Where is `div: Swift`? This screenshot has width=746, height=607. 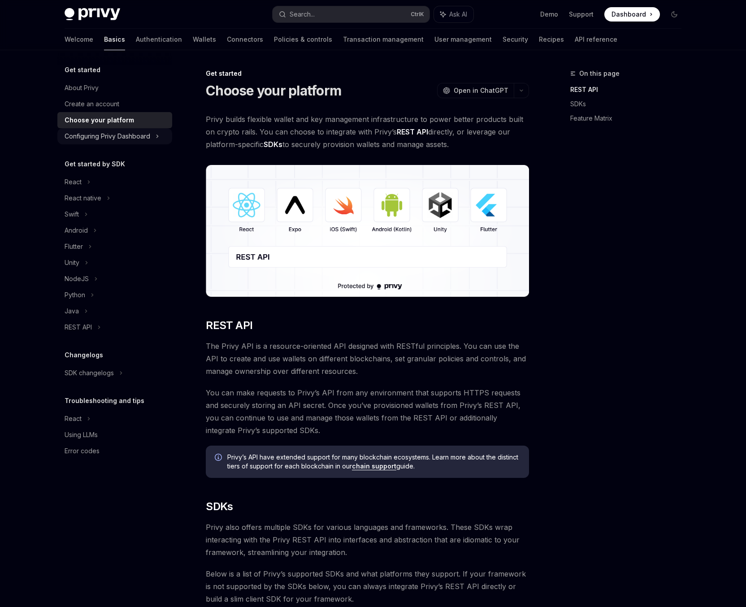
div: Swift is located at coordinates (72, 214).